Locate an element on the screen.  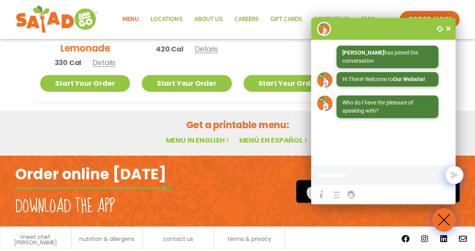
a: Menu in English is located at coordinates (198, 140).